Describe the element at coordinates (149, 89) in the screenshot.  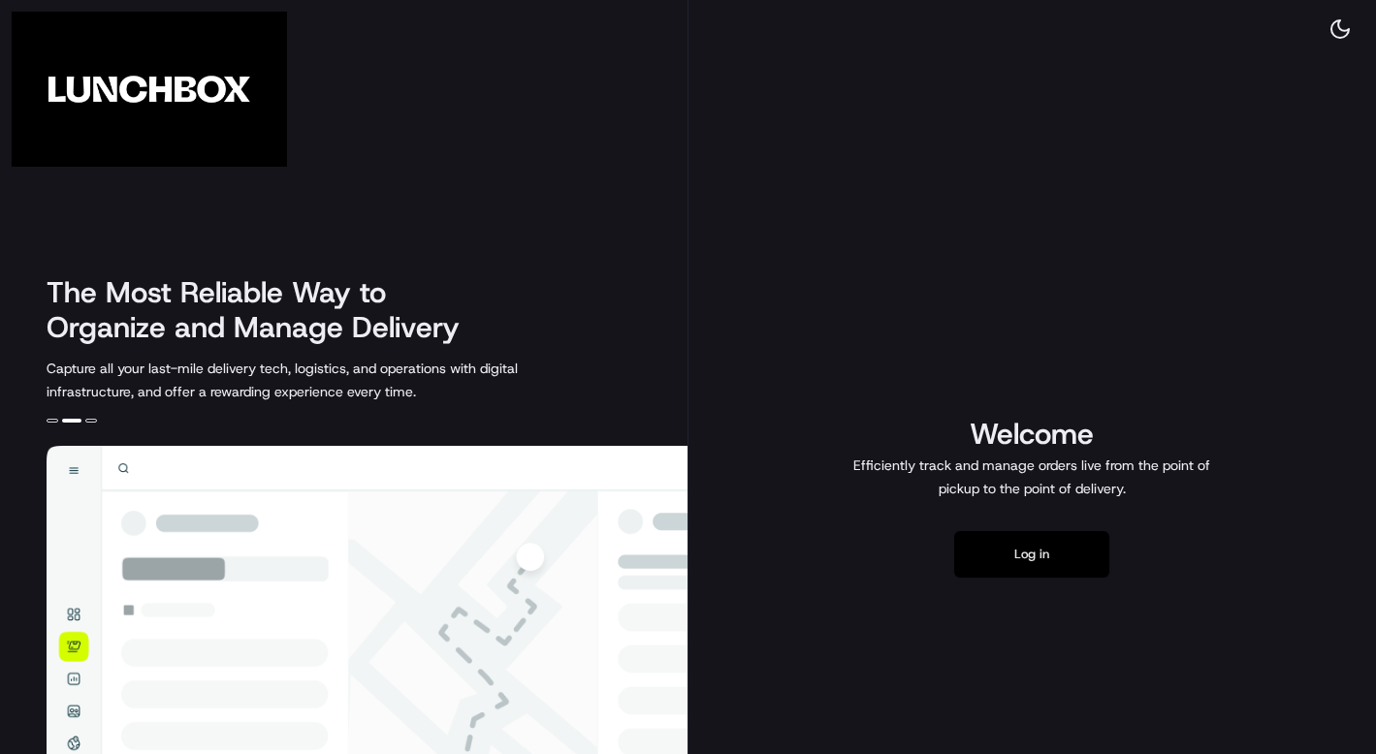
I see `img: Company Logo` at that location.